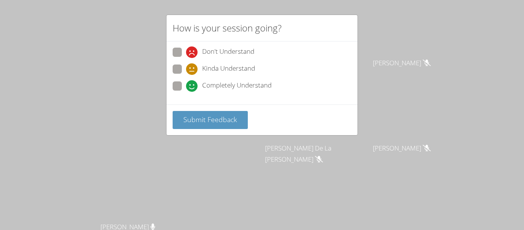 Image resolution: width=524 pixels, height=230 pixels. I want to click on button: Submit Feedback, so click(210, 120).